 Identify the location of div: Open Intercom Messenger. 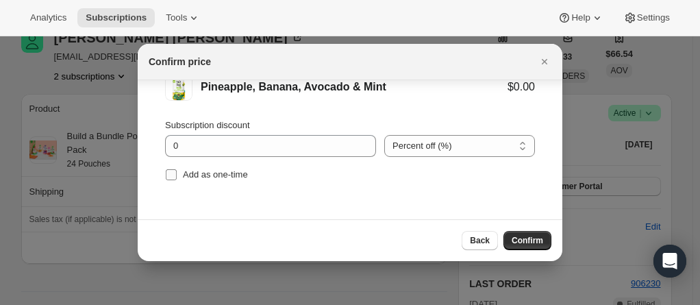
(670, 261).